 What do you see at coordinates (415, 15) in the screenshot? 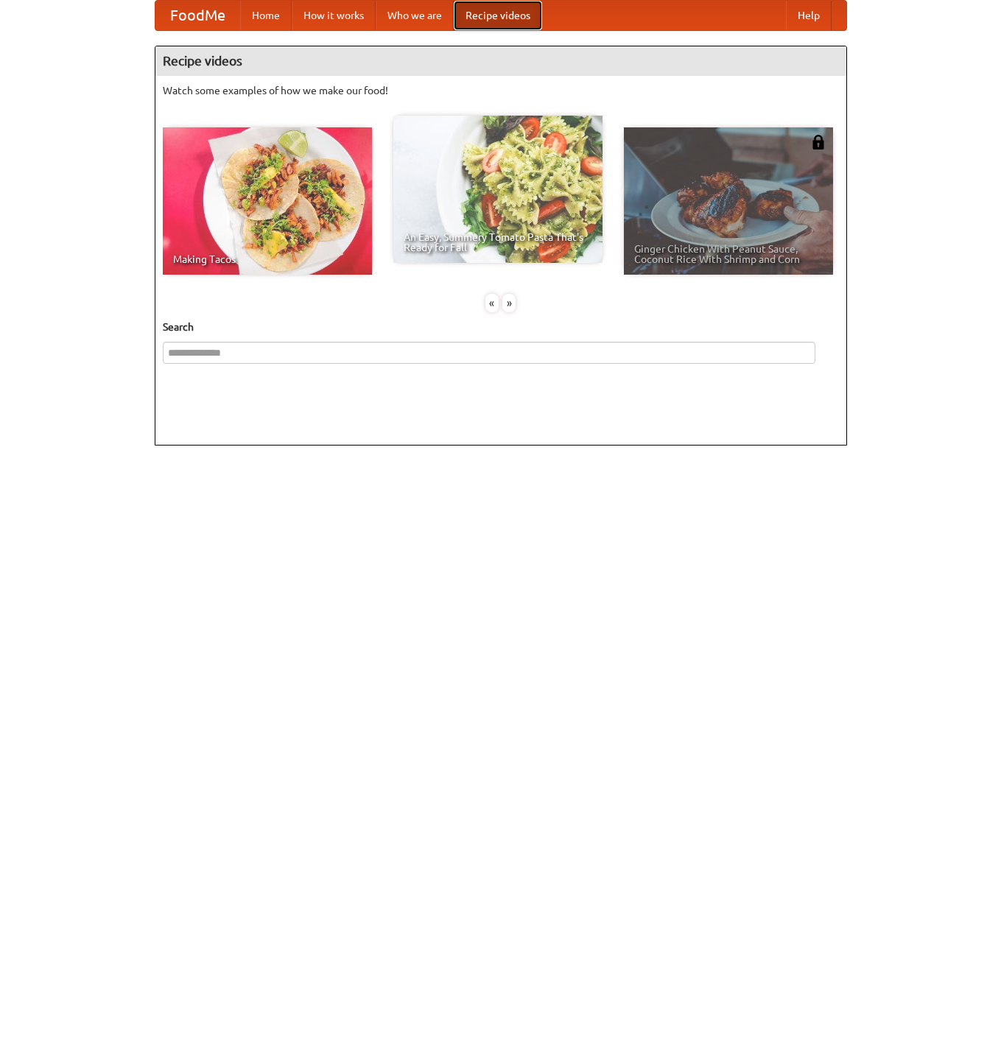
I see `a: Who we are` at bounding box center [415, 15].